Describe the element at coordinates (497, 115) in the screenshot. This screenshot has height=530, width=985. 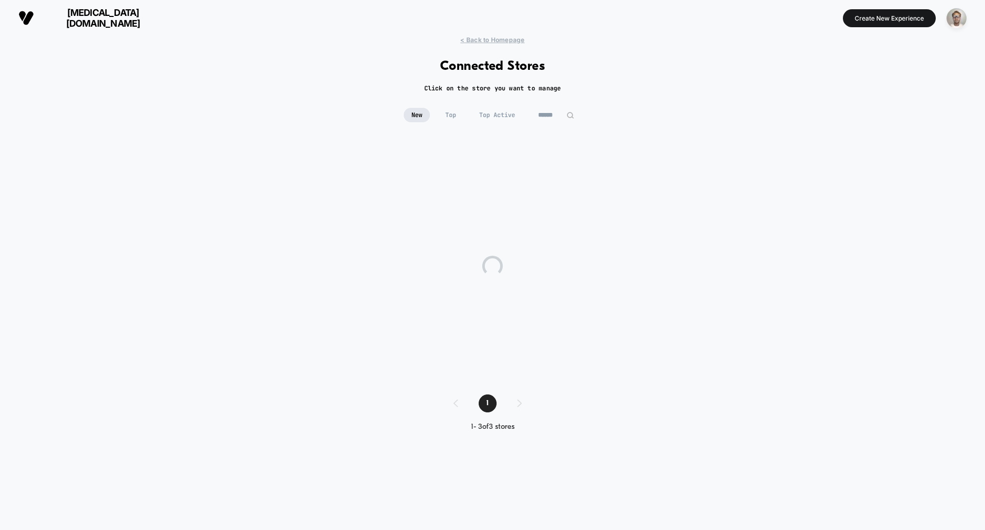
I see `span: Top Active` at that location.